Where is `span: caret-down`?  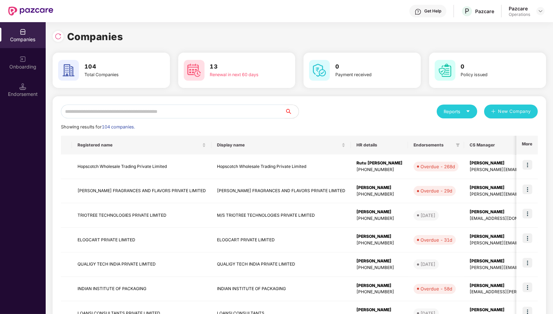
span: caret-down is located at coordinates (468, 111).